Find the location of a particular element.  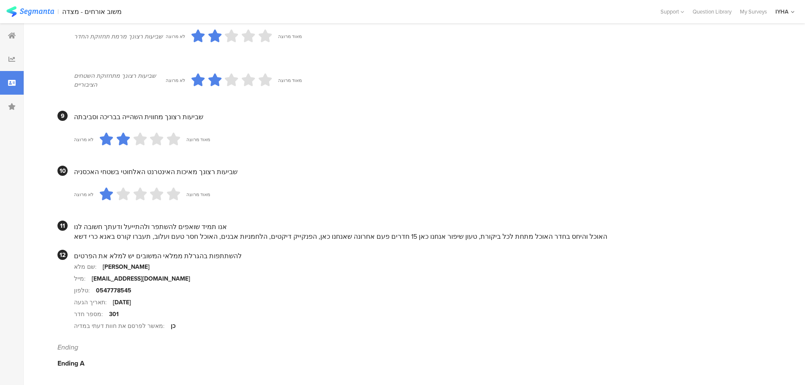

div: שם מלא: is located at coordinates (88, 267).